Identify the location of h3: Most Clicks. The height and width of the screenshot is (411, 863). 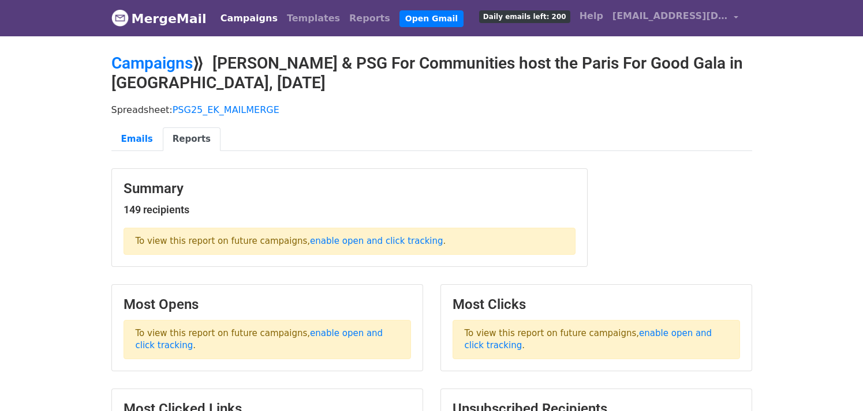
(596, 305).